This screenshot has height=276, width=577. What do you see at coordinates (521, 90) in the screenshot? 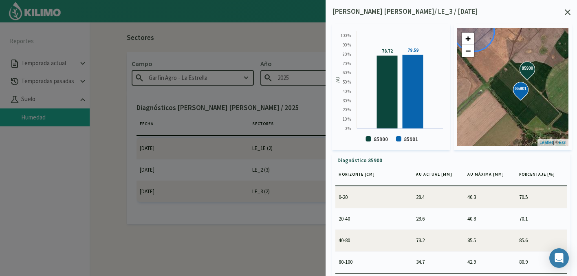
I see `div: 85901` at bounding box center [521, 90].